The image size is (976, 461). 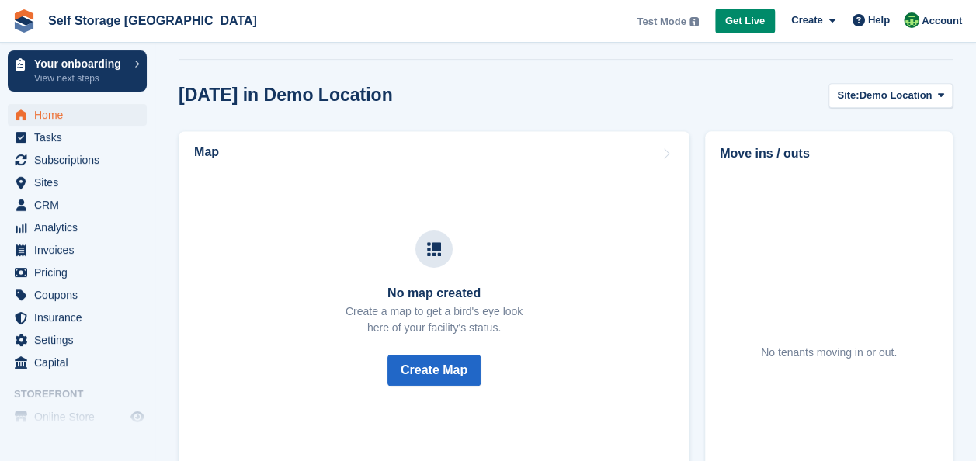 I want to click on span: Demo Location, so click(x=896, y=96).